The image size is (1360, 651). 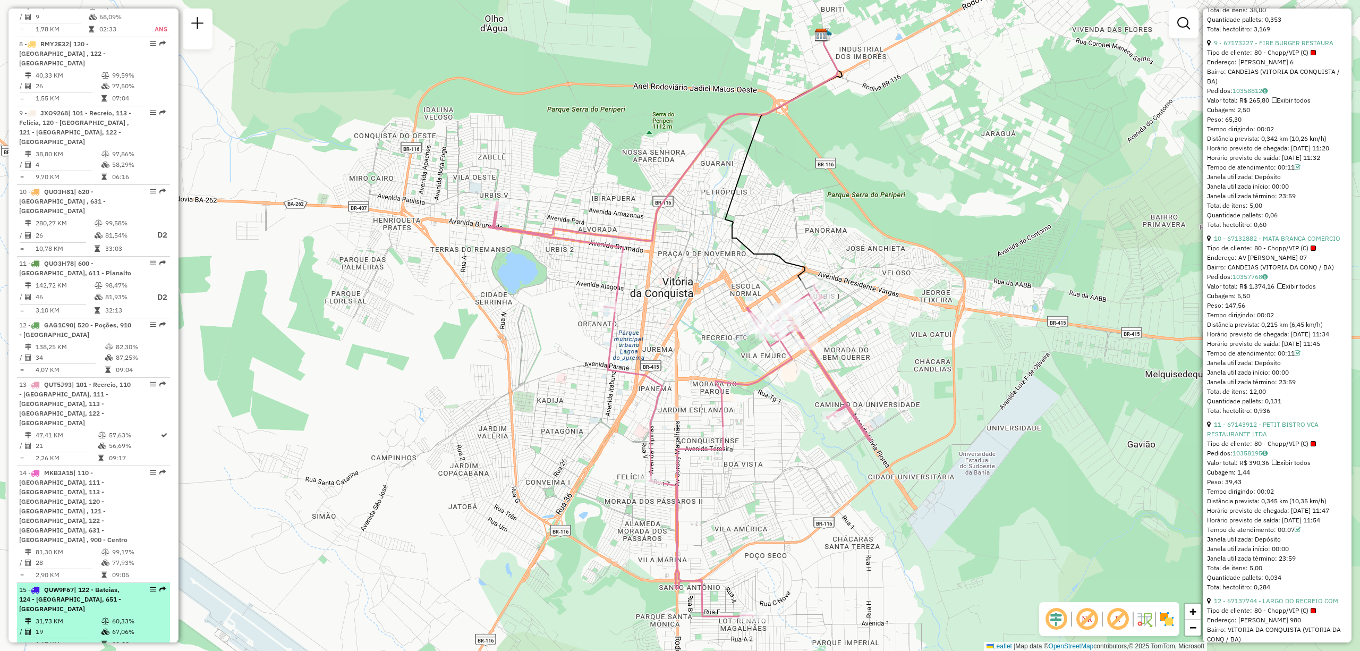 What do you see at coordinates (126, 223) in the screenshot?
I see `td: 99,58%` at bounding box center [126, 223].